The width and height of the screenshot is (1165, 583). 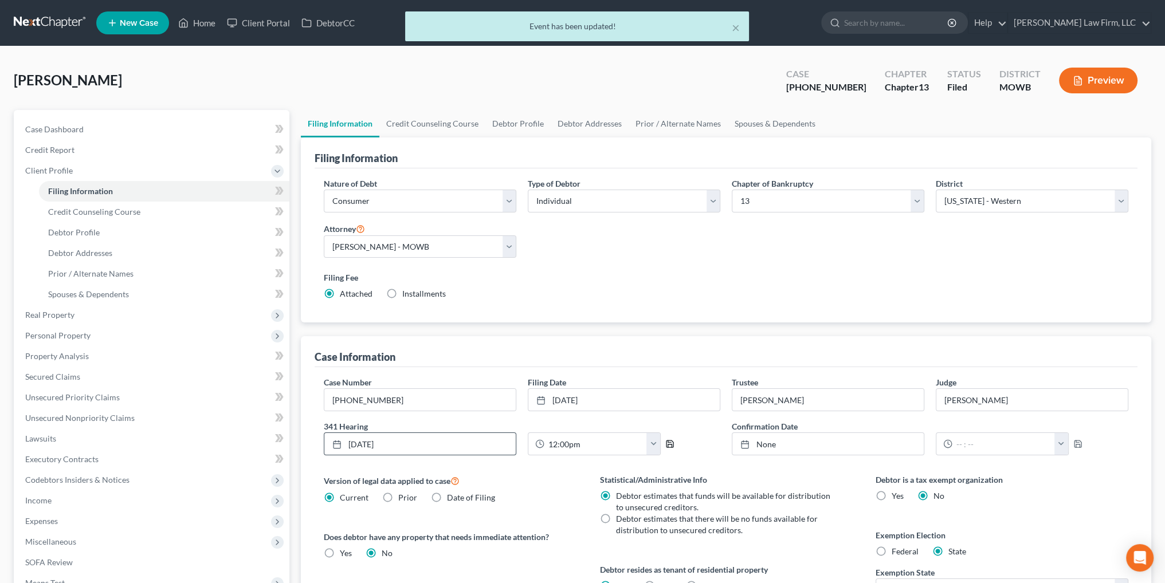 I want to click on span: Unsecured Priority Claims, so click(x=72, y=397).